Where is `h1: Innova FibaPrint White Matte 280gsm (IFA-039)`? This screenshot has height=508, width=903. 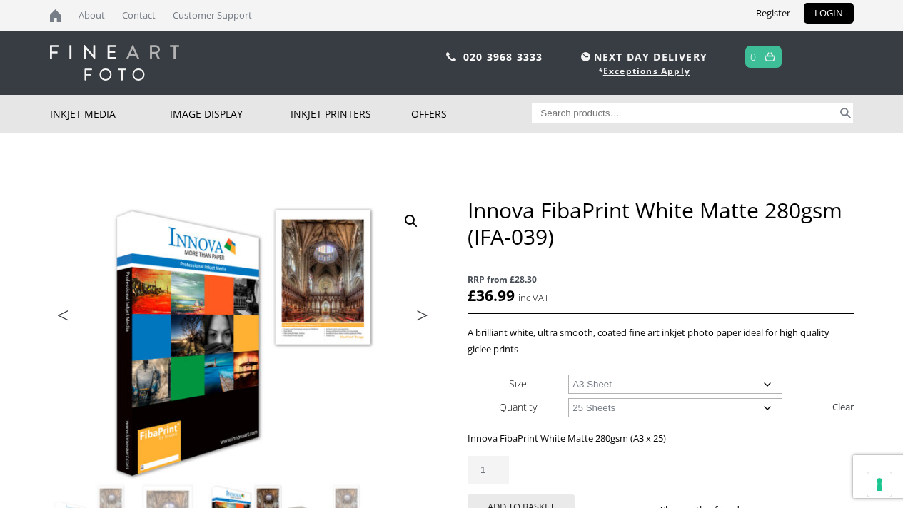
h1: Innova FibaPrint White Matte 280gsm (IFA-039) is located at coordinates (661, 224).